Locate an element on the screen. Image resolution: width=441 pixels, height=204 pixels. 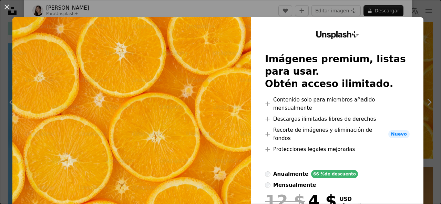
span: USD is located at coordinates (350, 200).